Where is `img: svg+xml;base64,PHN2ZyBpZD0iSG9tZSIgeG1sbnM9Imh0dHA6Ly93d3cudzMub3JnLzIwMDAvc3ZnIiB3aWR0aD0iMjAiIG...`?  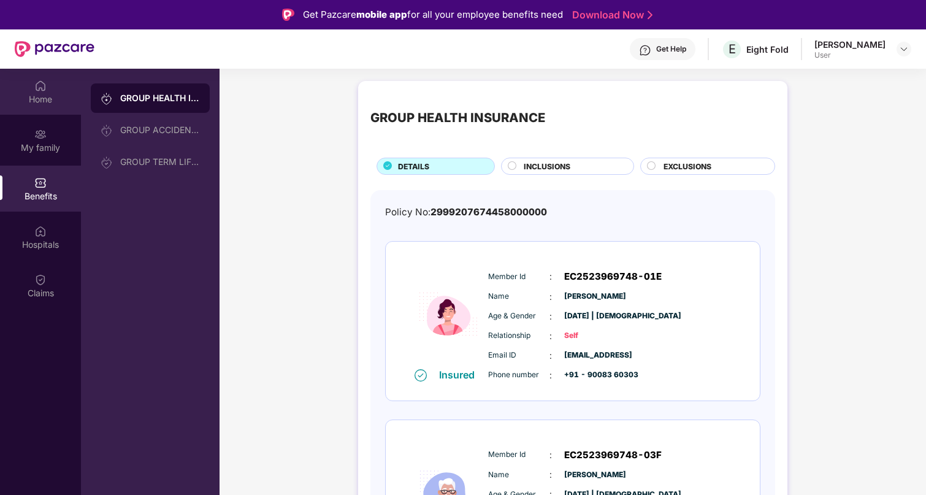
img: svg+xml;base64,PHN2ZyBpZD0iSG9tZSIgeG1sbnM9Imh0dHA6Ly93d3cudzMub3JnLzIwMDAvc3ZnIiB3aWR0aD0iMjAiIG... is located at coordinates (40, 86).